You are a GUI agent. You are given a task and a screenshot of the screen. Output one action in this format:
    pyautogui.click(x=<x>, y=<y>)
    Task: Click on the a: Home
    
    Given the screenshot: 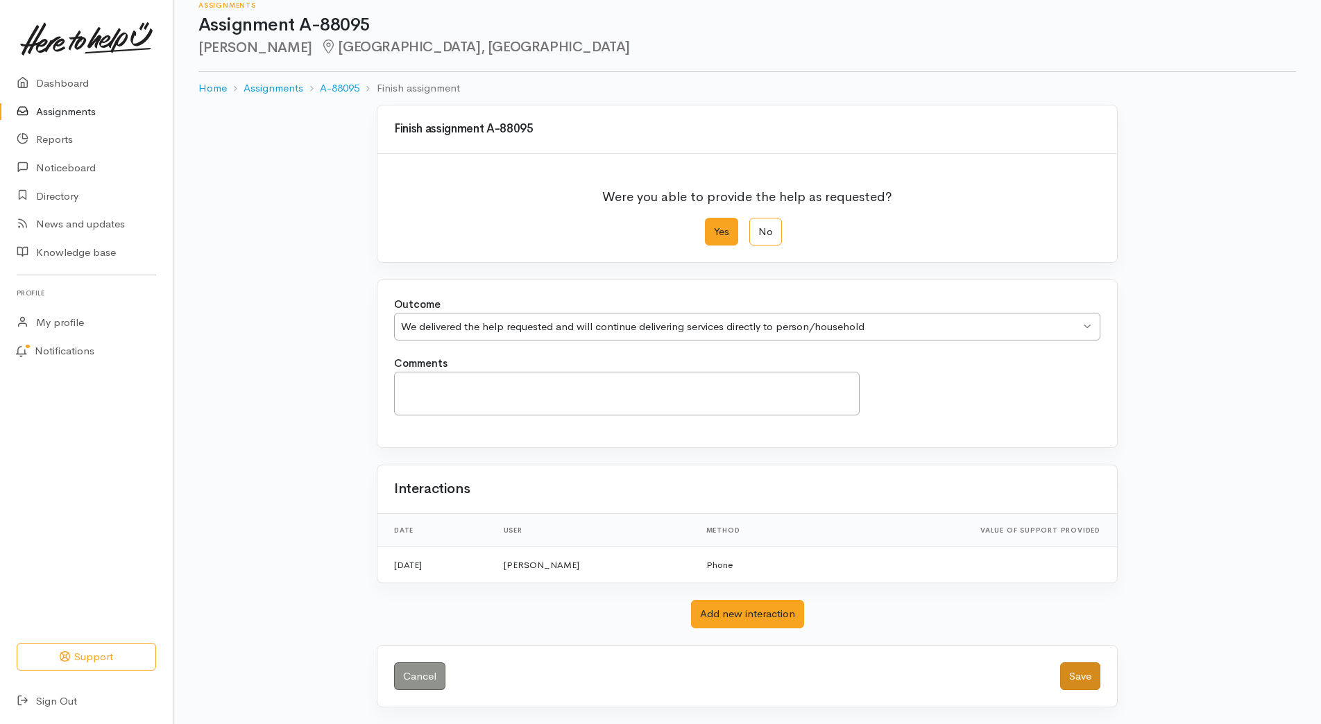 What is the action you would take?
    pyautogui.click(x=212, y=88)
    